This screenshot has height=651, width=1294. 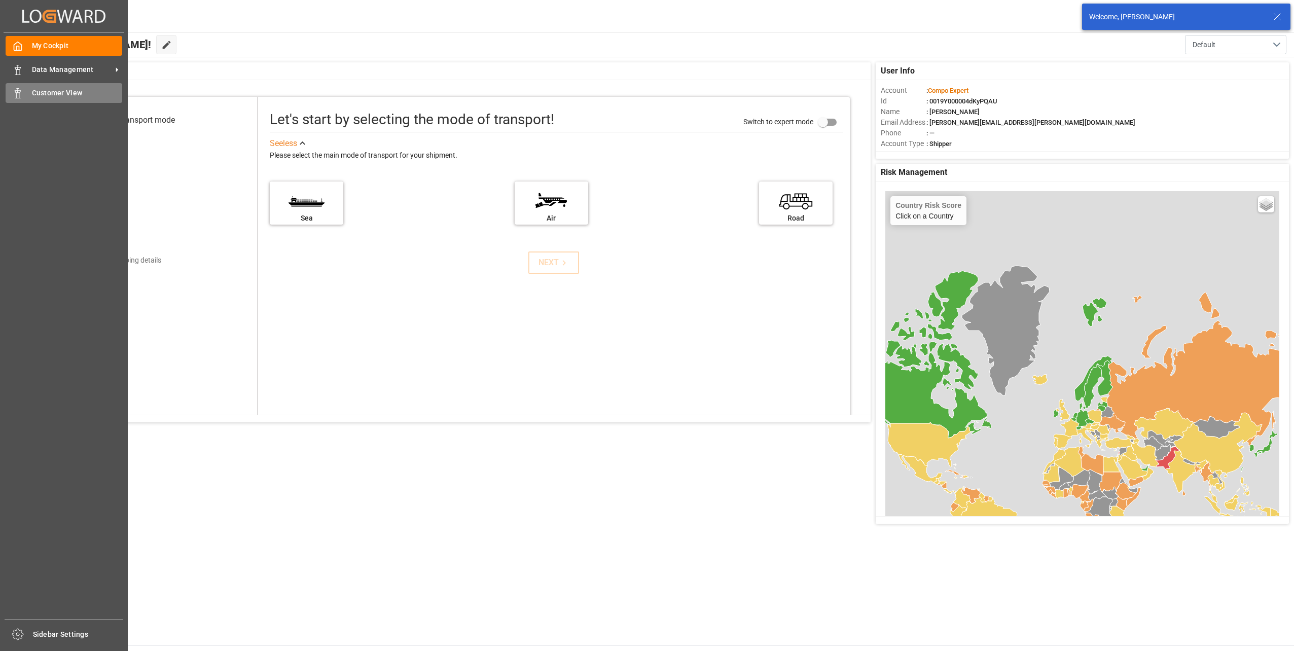 What do you see at coordinates (306, 218) in the screenshot?
I see `div: Sea` at bounding box center [306, 218].